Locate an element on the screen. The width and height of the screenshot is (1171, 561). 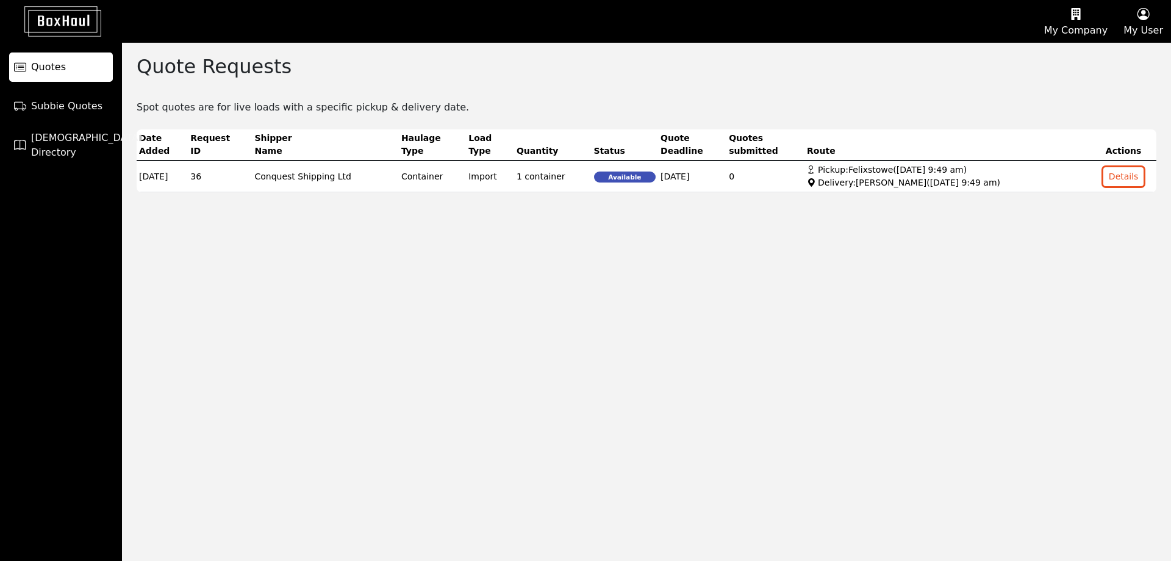
th: Quotes submitted is located at coordinates (766, 145).